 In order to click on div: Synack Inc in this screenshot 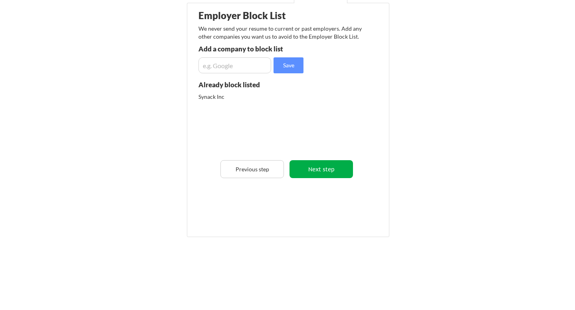, I will do `click(240, 97)`.